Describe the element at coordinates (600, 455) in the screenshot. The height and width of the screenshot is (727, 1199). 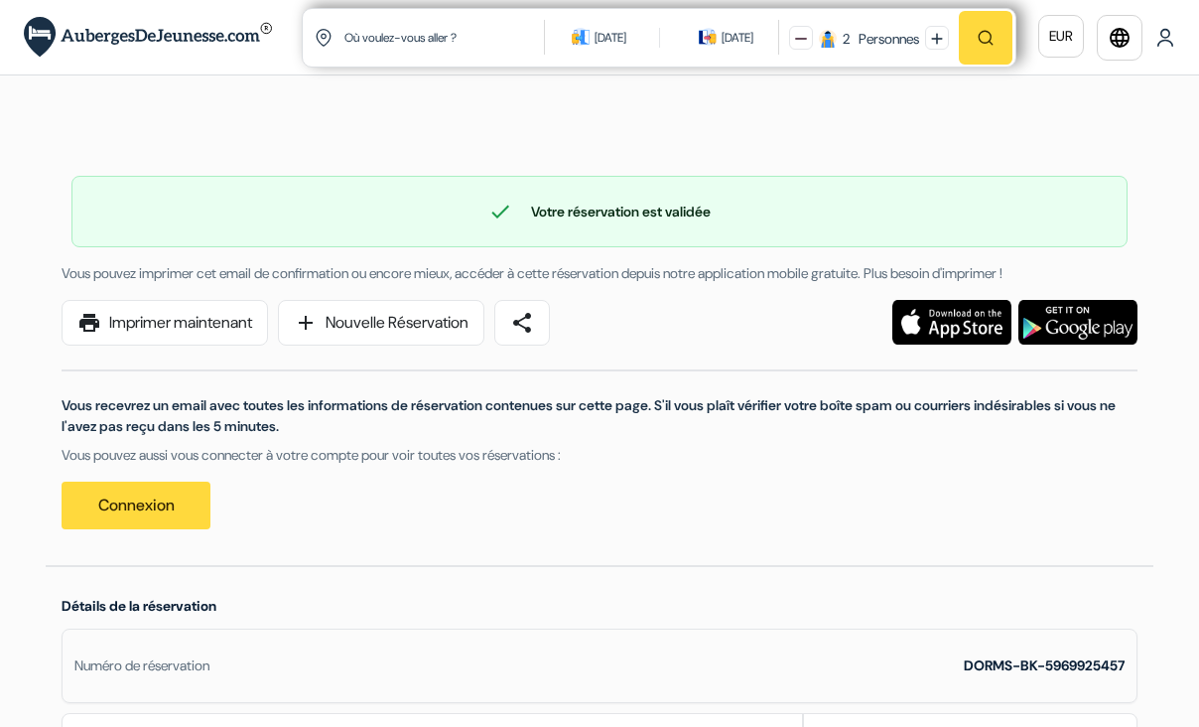
I see `p: Vous pouvez aussi vous connecter à votre compte pour voir toutes vos réservations :` at that location.